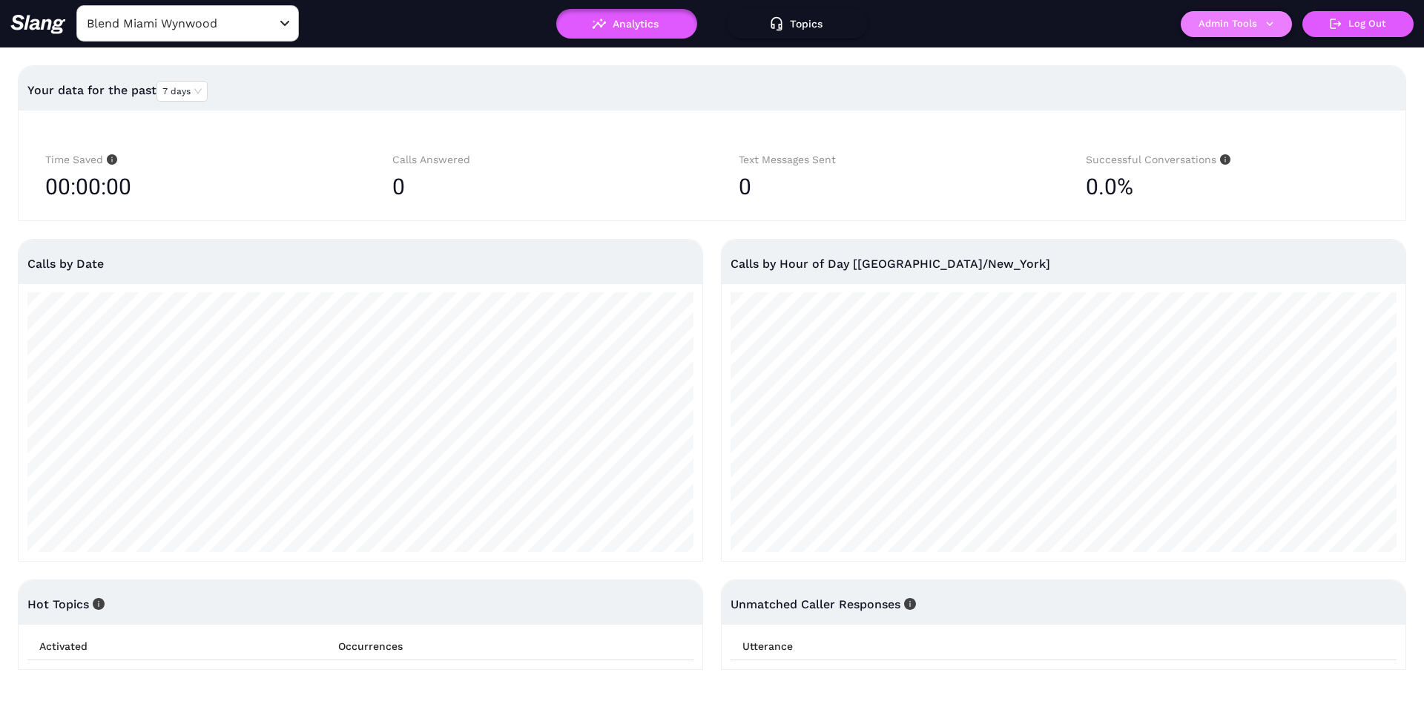  What do you see at coordinates (1063, 646) in the screenshot?
I see `th: Utterance` at bounding box center [1063, 646].